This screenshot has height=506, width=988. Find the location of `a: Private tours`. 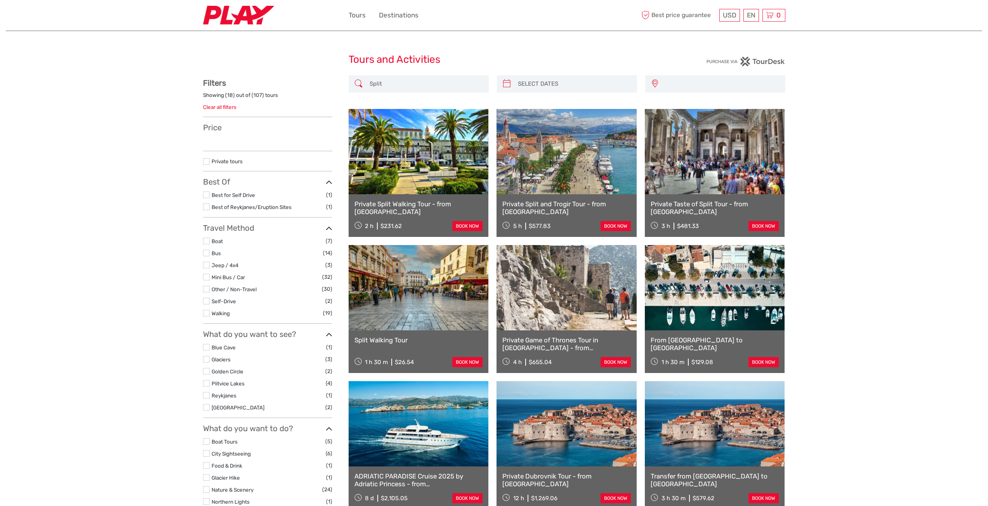

a: Private tours is located at coordinates (227, 161).